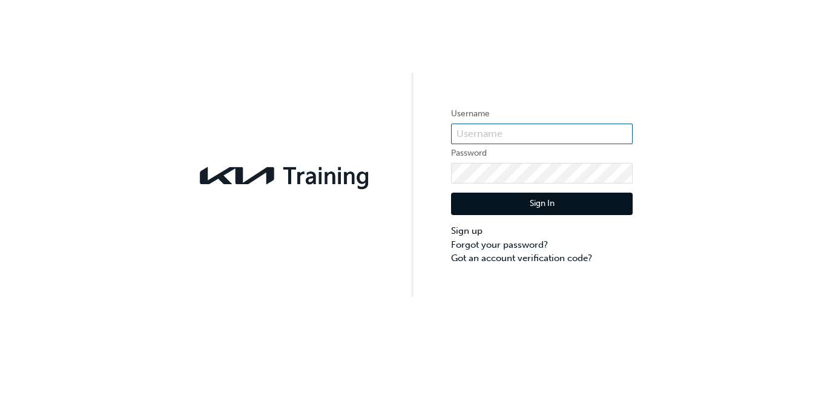 Image resolution: width=827 pixels, height=398 pixels. Describe the element at coordinates (542, 134) in the screenshot. I see `input: Username` at that location.